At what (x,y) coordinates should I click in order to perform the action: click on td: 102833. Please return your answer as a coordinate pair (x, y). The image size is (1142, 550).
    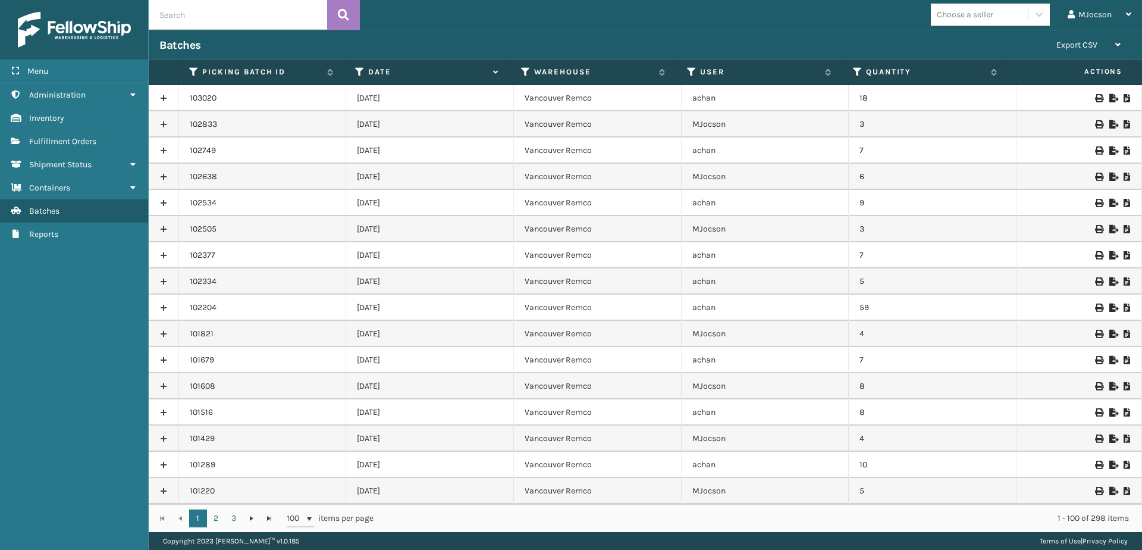
    Looking at the image, I should click on (263, 124).